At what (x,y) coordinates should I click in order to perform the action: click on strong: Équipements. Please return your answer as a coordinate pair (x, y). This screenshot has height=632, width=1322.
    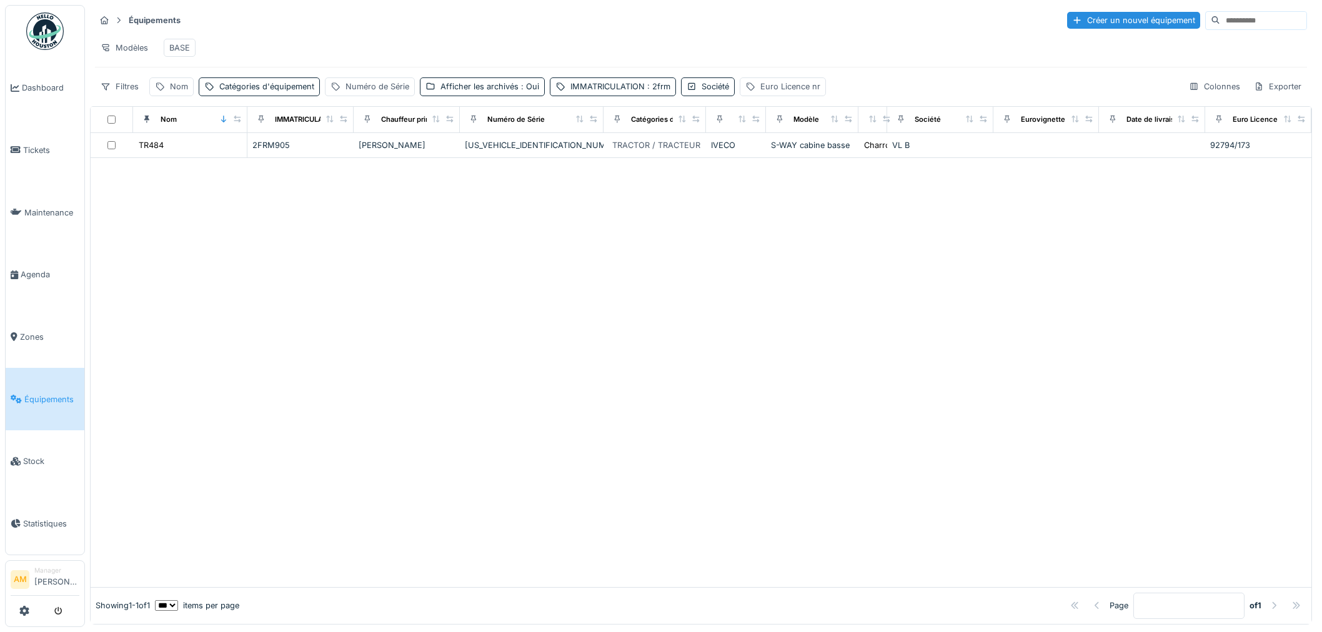
    Looking at the image, I should click on (154, 20).